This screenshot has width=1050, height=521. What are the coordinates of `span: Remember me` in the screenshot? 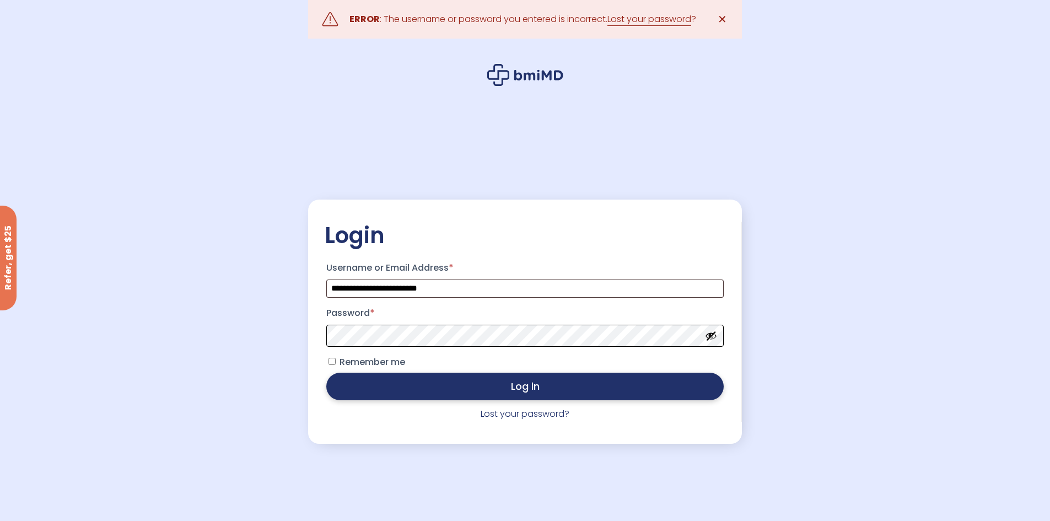 It's located at (372, 361).